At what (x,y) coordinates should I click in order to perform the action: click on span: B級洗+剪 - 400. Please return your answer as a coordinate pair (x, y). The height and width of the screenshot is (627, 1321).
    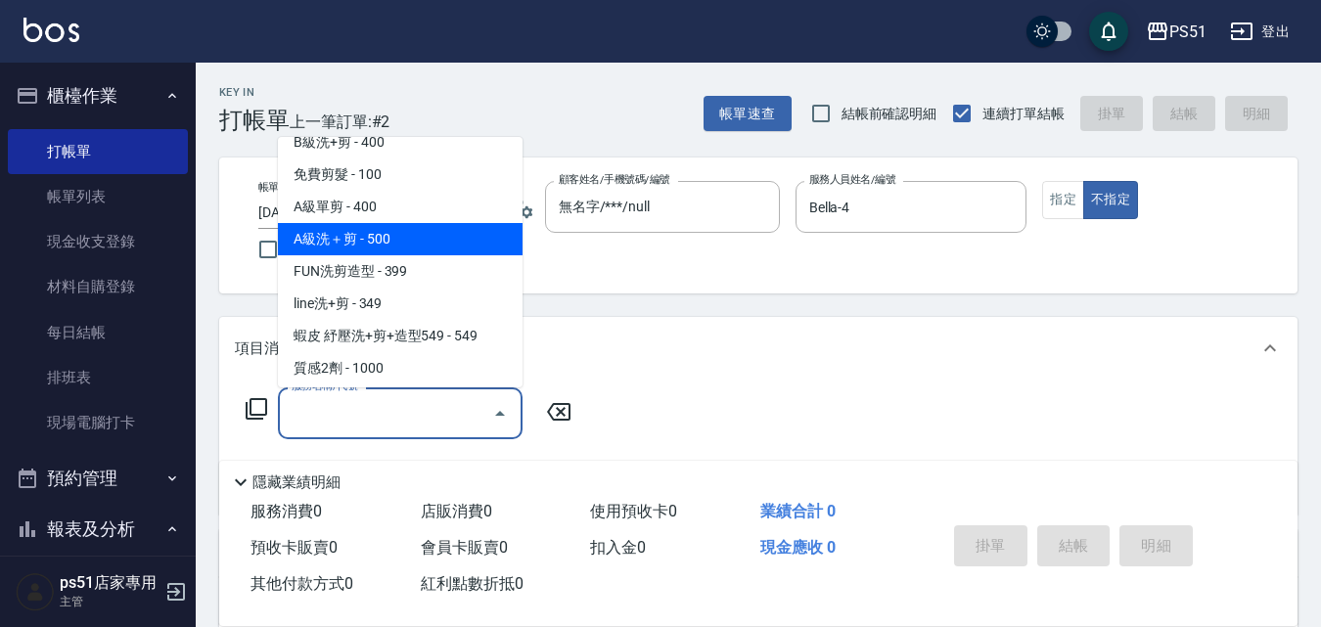
    Looking at the image, I should click on (400, 142).